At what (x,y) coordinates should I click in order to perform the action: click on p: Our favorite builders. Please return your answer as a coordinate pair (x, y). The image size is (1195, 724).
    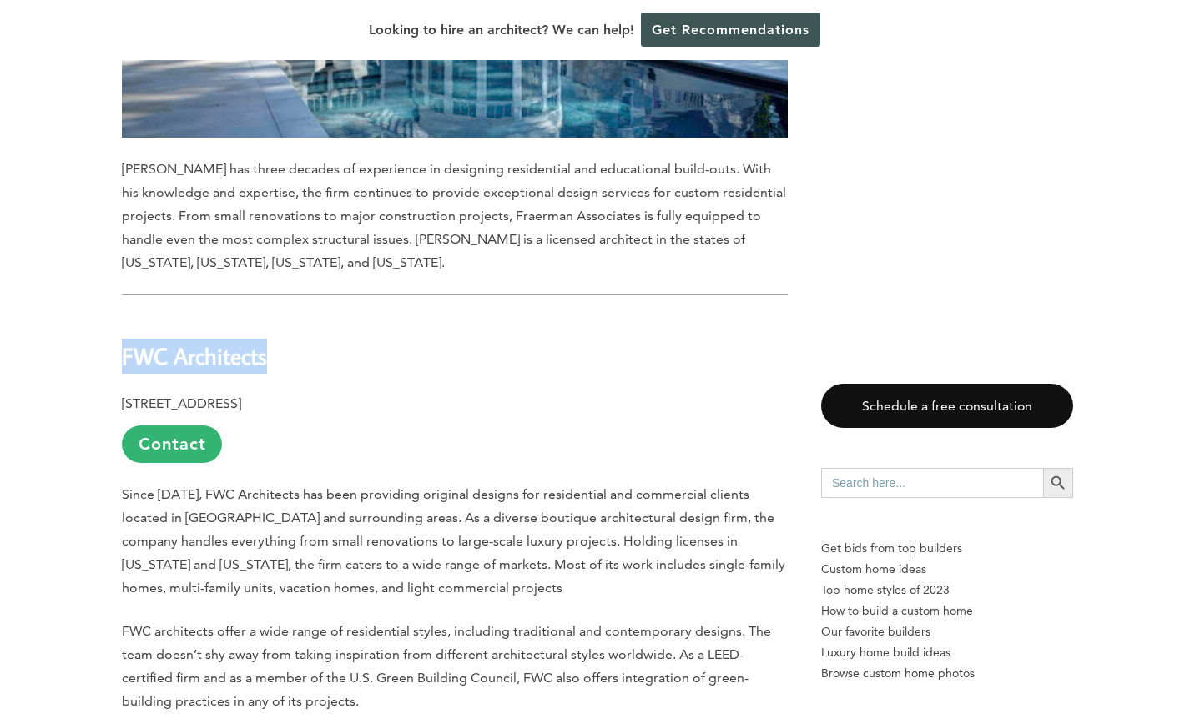
    Looking at the image, I should click on (947, 632).